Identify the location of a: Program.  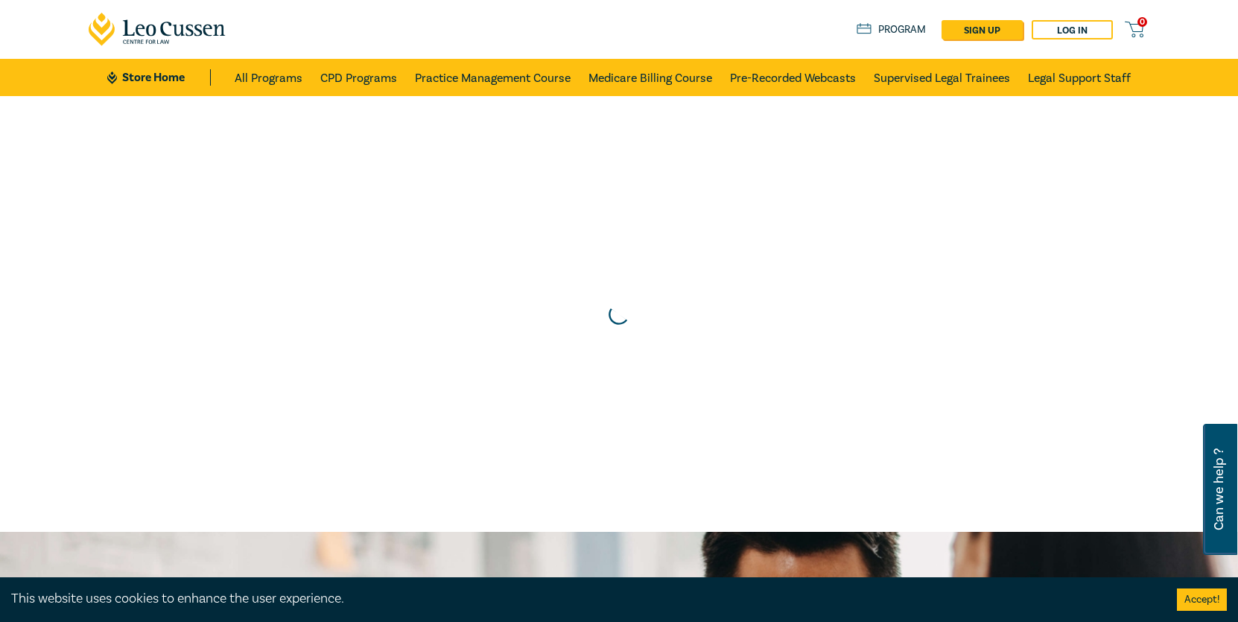
(891, 30).